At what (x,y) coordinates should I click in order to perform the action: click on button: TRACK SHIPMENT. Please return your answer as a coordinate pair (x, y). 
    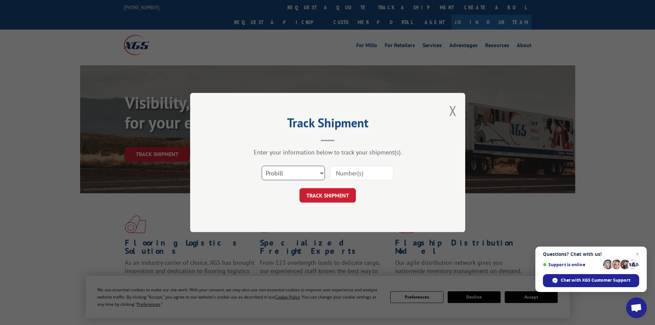
    Looking at the image, I should click on (328, 195).